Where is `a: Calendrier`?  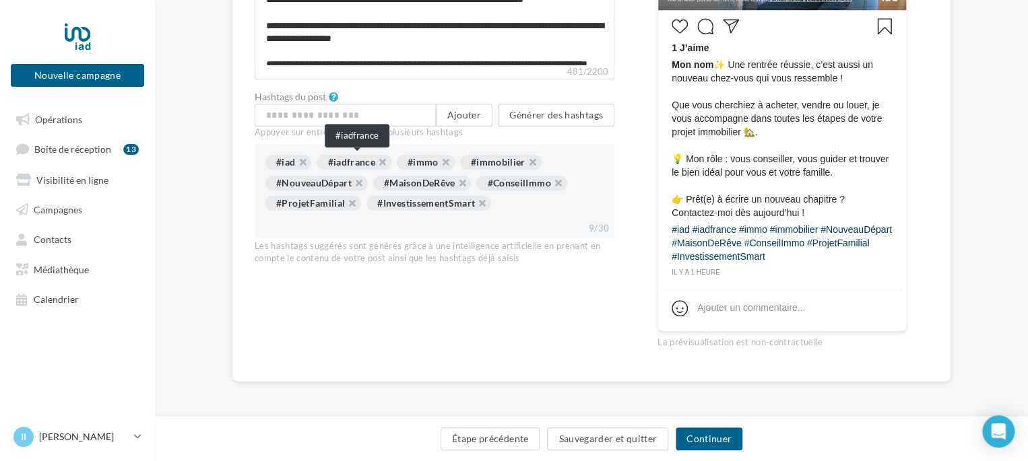
a: Calendrier is located at coordinates (77, 298).